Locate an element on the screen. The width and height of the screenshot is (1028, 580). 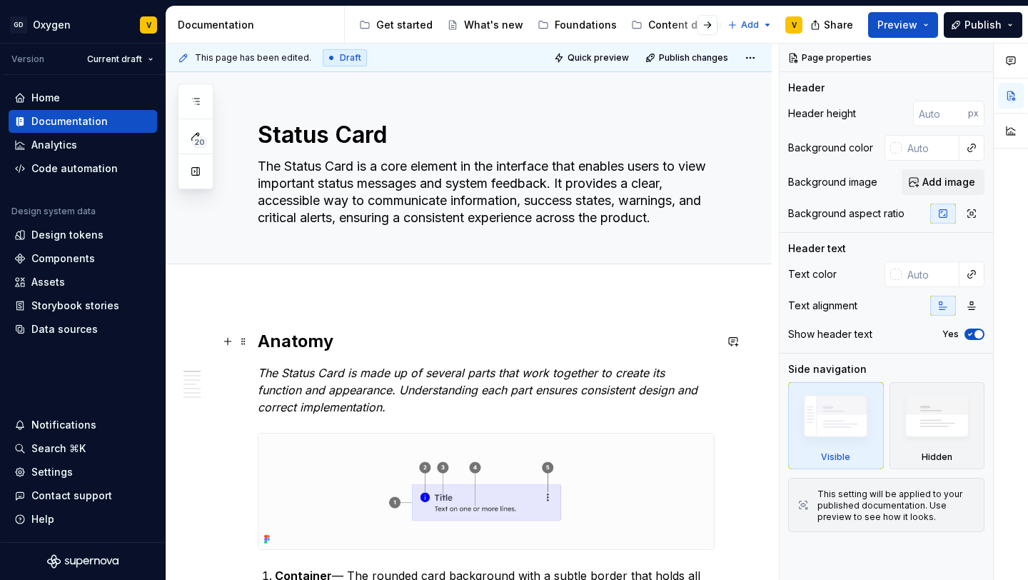
div: Show header text is located at coordinates (830, 334).